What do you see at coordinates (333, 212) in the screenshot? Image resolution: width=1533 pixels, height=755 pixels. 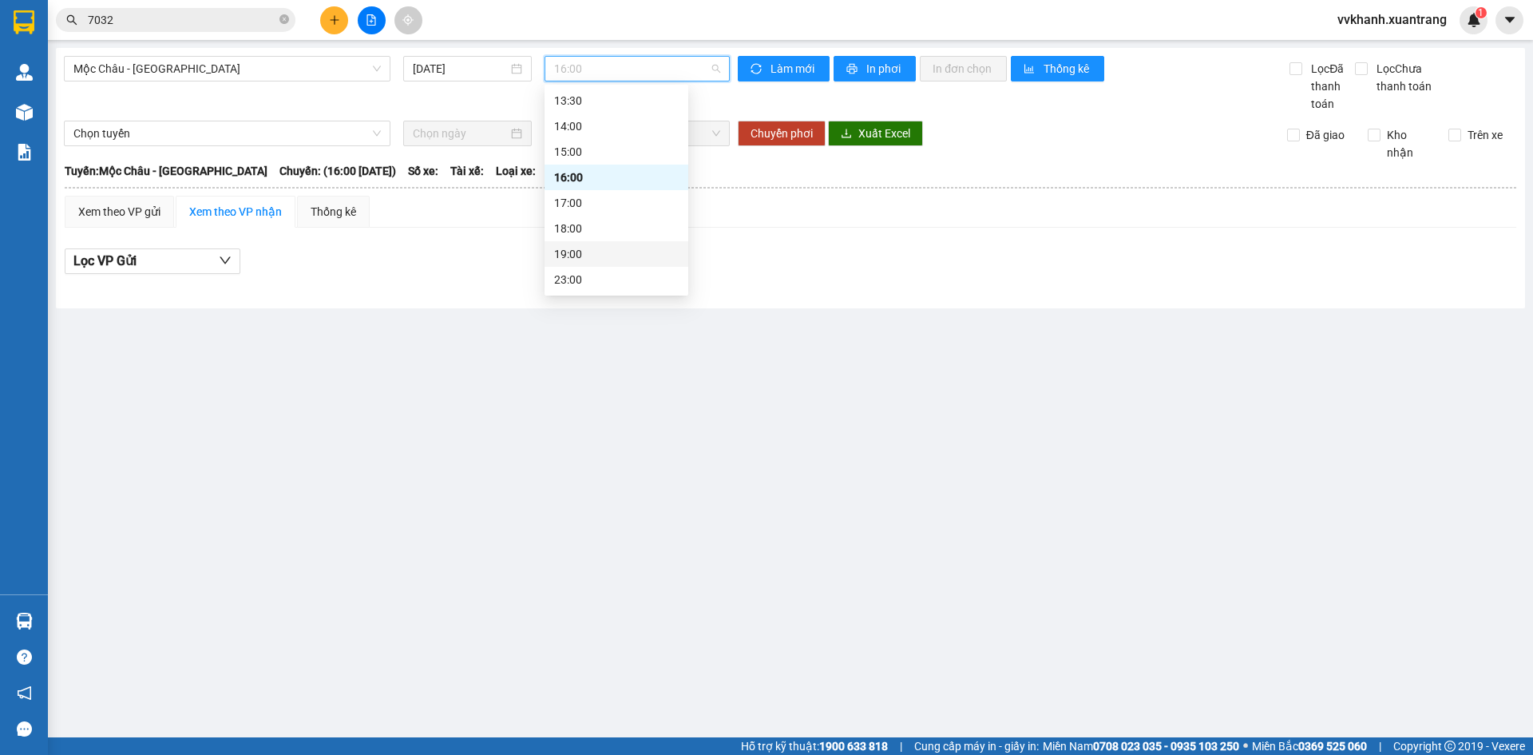 I see `div: Thống kê` at bounding box center [333, 212].